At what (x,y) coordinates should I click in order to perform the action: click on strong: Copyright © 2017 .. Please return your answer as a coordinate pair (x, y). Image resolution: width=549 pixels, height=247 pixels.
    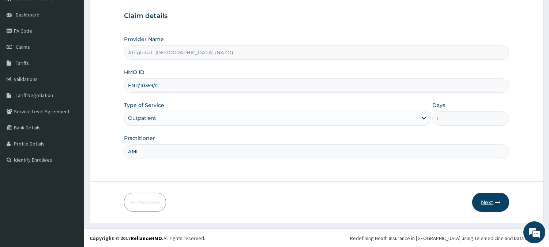
    Looking at the image, I should click on (127, 238).